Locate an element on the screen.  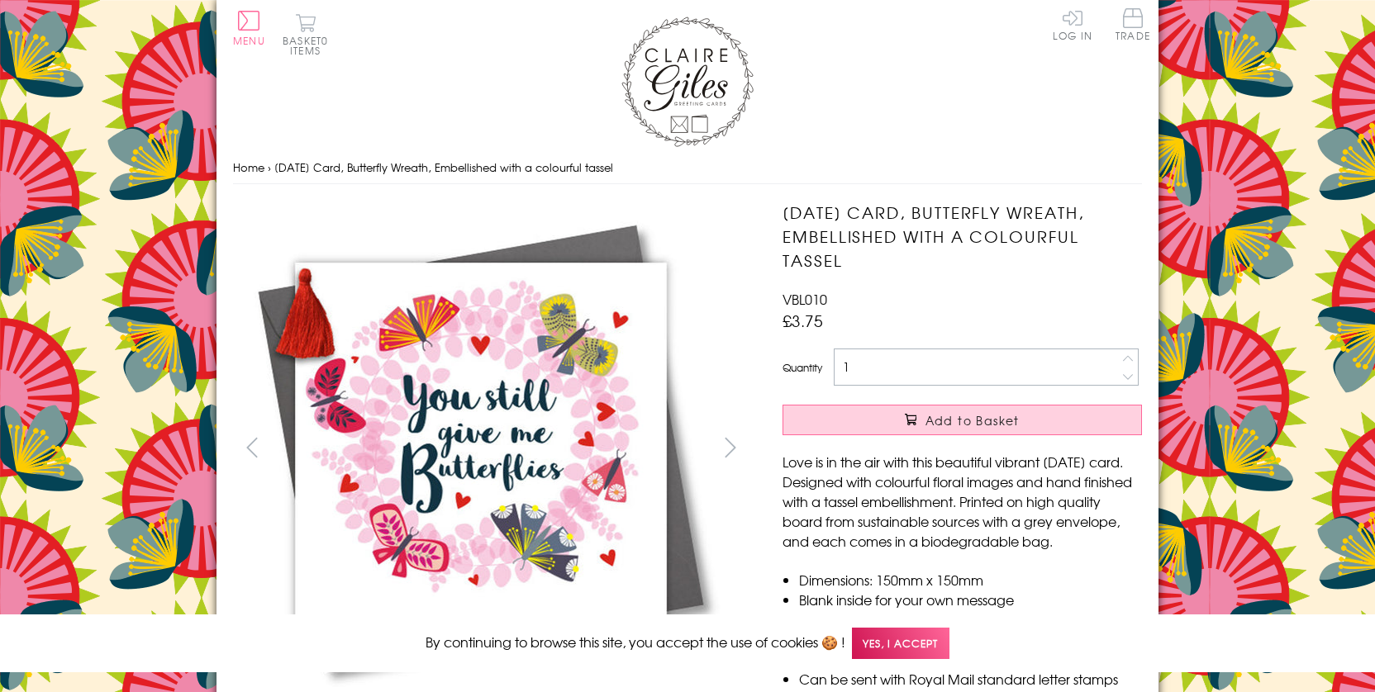
span: £3.75 is located at coordinates (802, 321).